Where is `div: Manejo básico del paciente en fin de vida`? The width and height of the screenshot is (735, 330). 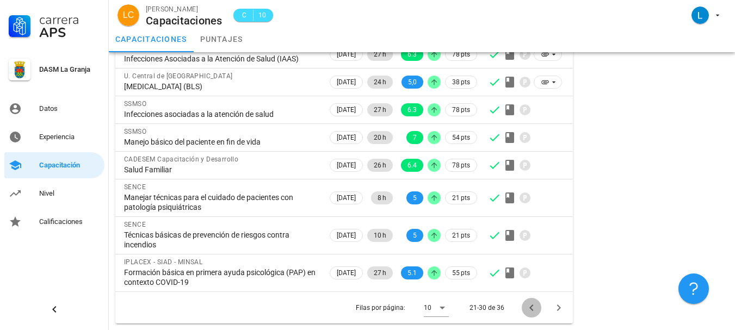
div: Manejo básico del paciente en fin de vida is located at coordinates (222, 142).